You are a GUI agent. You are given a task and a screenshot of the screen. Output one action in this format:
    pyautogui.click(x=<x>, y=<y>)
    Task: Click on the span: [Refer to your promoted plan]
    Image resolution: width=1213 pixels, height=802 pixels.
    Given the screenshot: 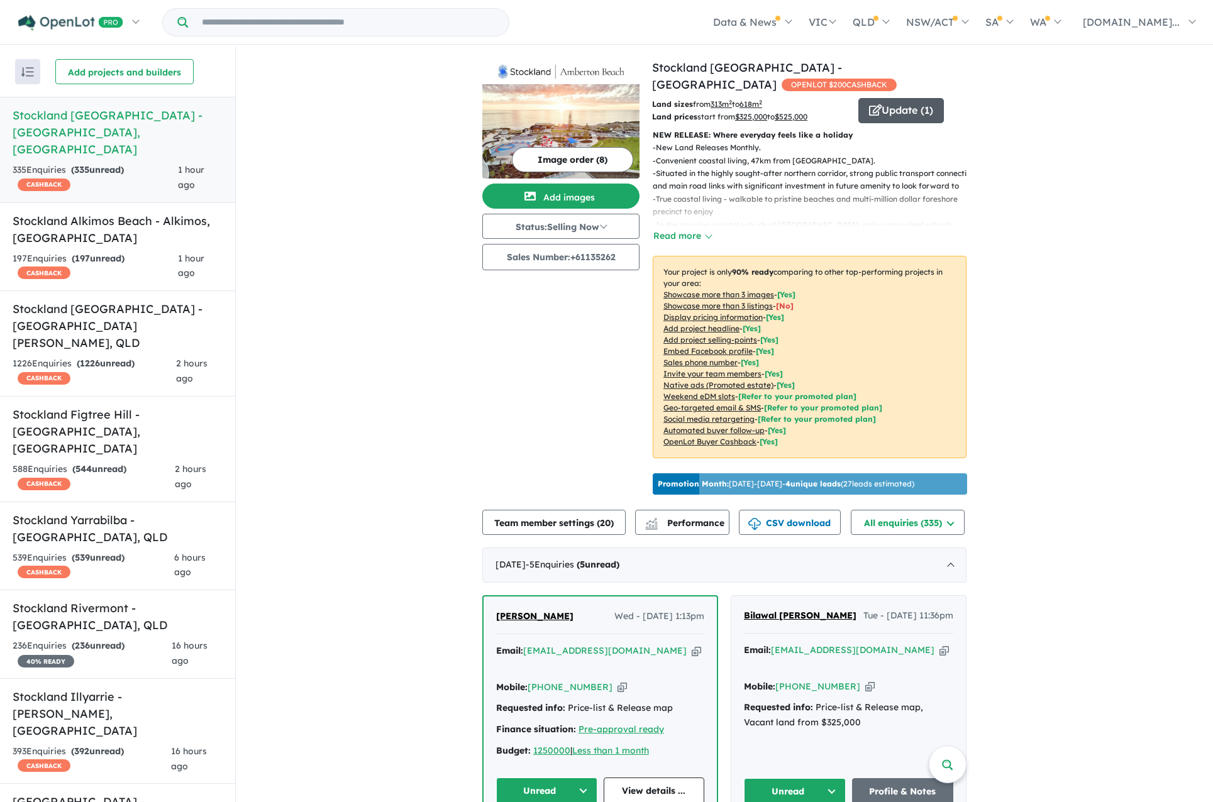 What is the action you would take?
    pyautogui.click(x=797, y=396)
    